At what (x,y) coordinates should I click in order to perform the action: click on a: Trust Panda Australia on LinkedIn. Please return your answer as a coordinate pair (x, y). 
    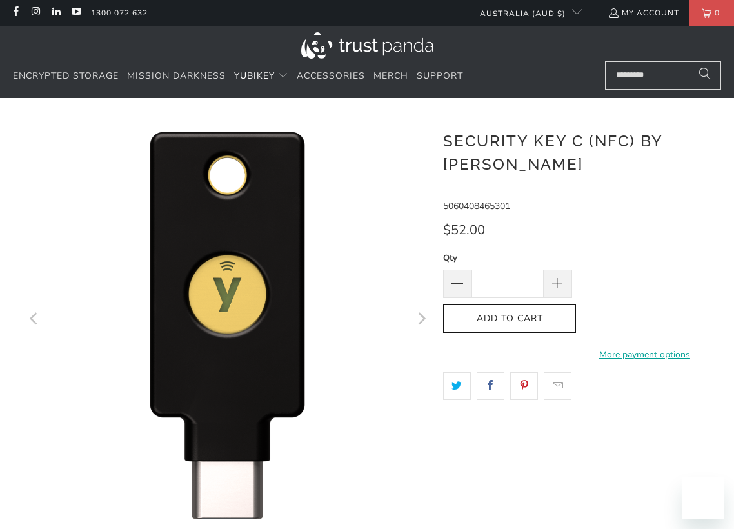
    Looking at the image, I should click on (55, 13).